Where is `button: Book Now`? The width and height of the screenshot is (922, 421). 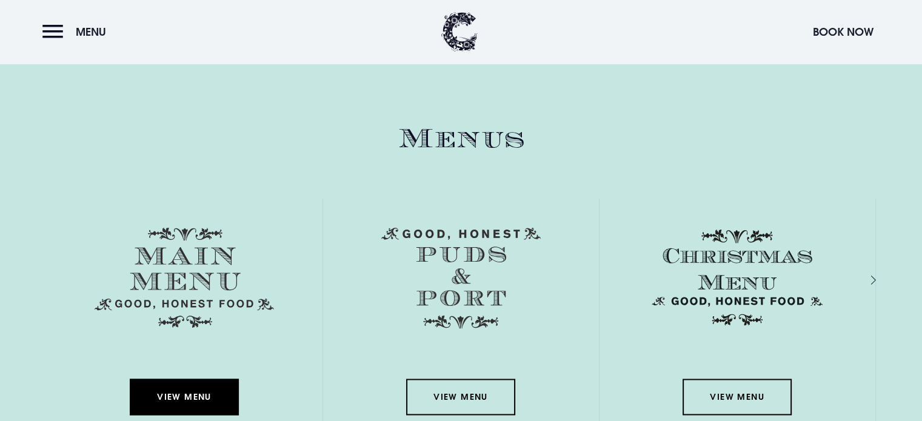 button: Book Now is located at coordinates (843, 32).